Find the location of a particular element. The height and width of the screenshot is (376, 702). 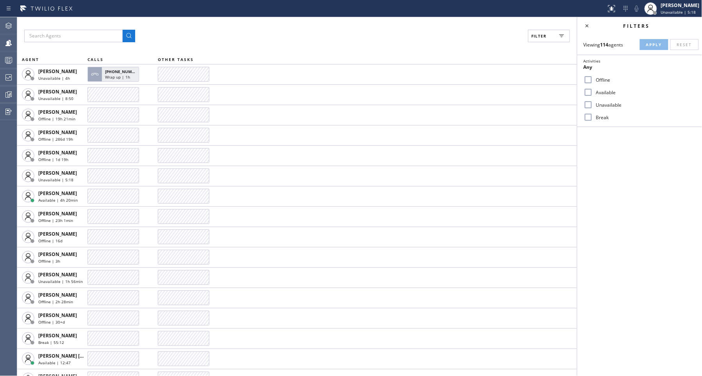

label: Offline is located at coordinates (644, 80).